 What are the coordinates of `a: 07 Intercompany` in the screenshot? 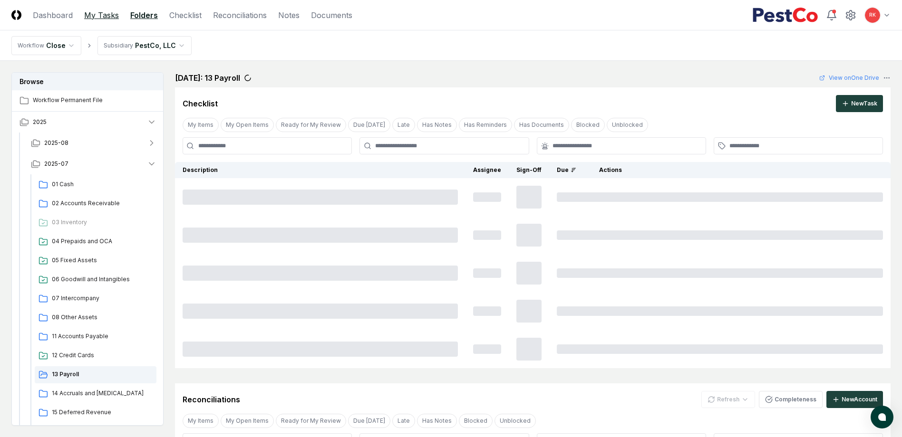 It's located at (96, 299).